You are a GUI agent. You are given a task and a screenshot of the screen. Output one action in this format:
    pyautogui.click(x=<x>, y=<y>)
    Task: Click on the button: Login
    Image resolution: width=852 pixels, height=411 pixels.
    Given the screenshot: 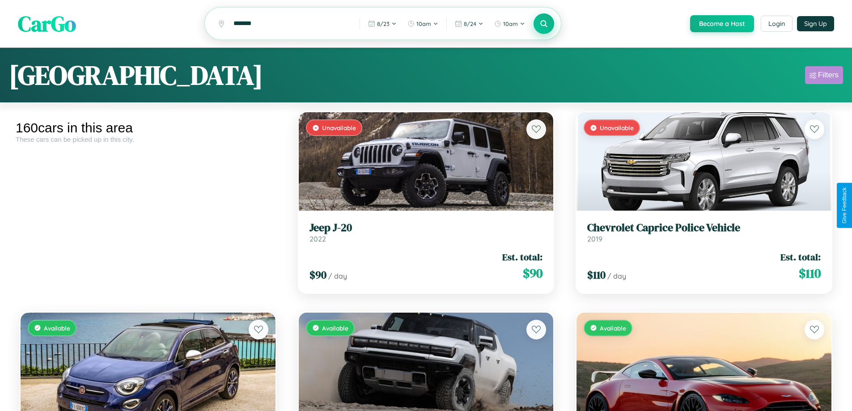 What is the action you would take?
    pyautogui.click(x=776, y=24)
    